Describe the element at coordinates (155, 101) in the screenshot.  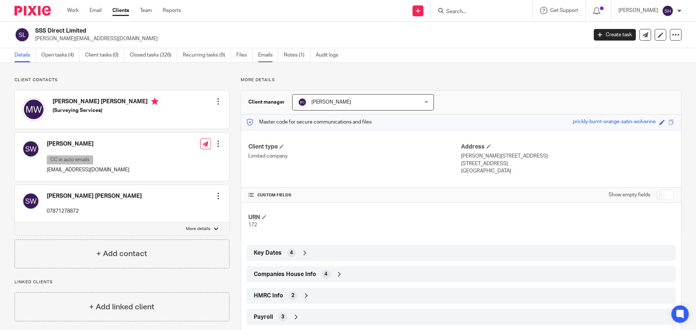
I see `i: Primary` at that location.